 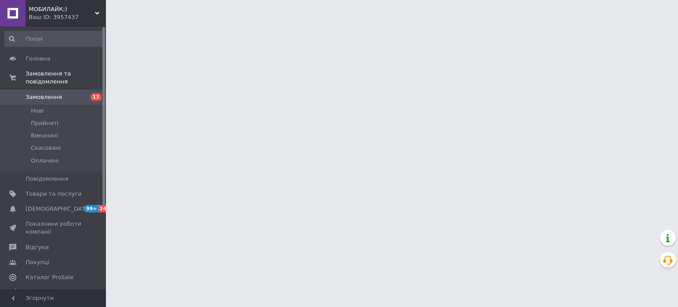 I want to click on span: 13, so click(x=96, y=97).